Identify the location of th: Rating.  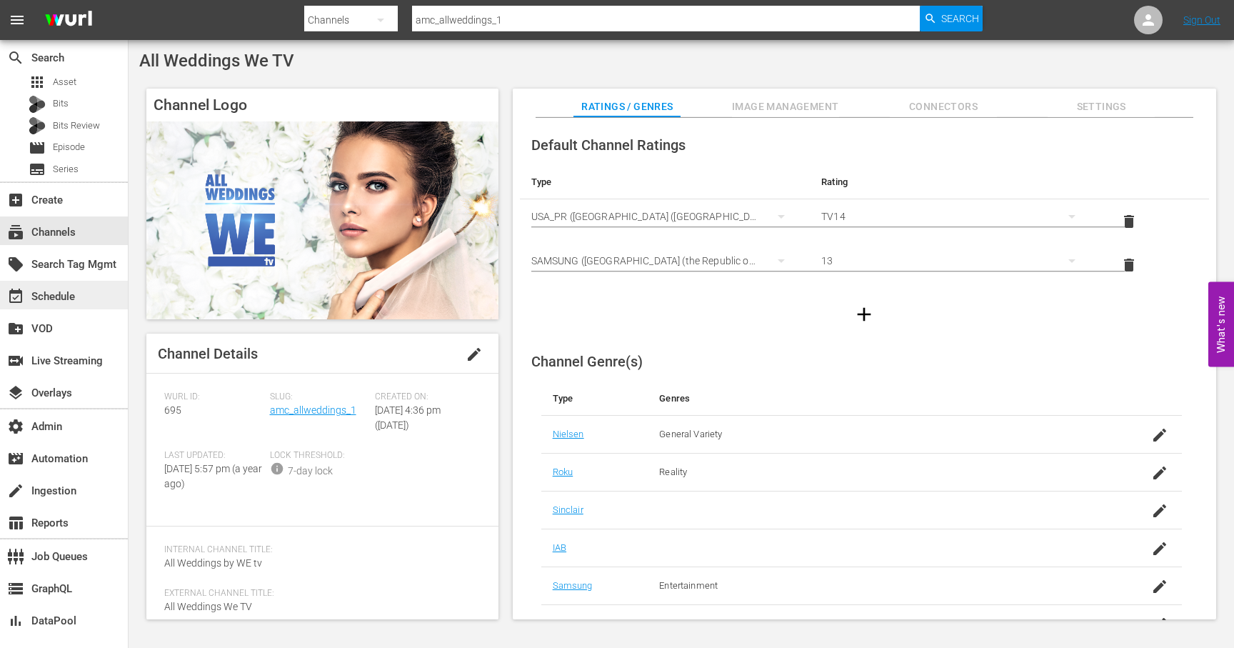
(955, 182).